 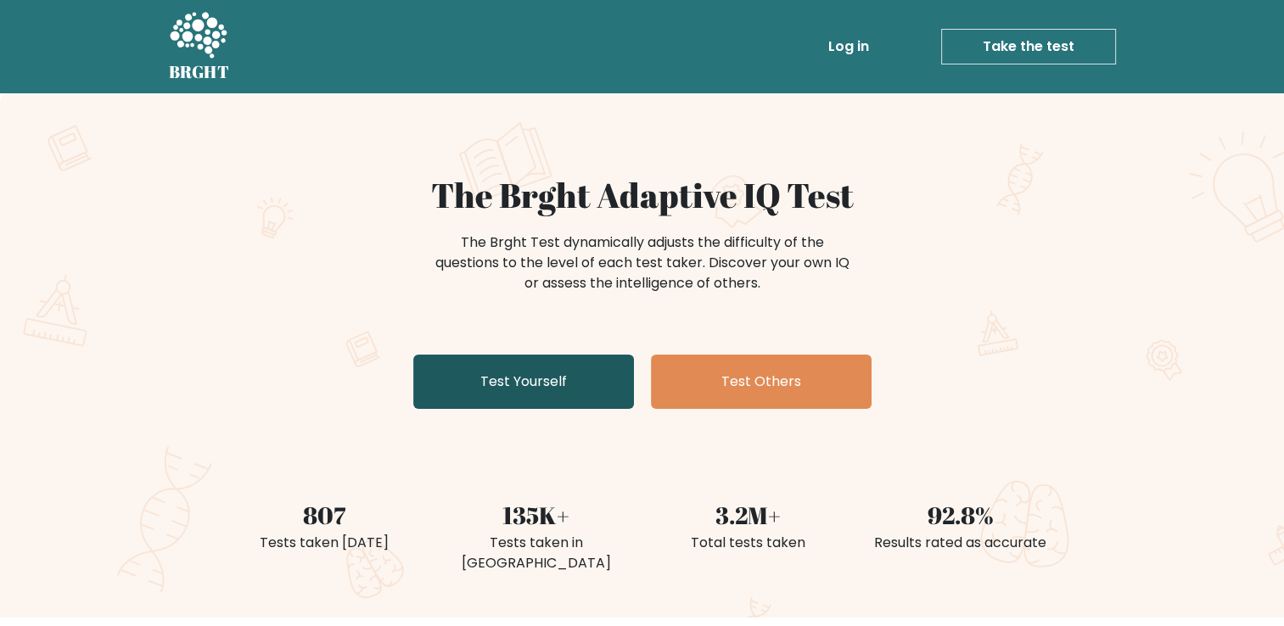 I want to click on div: The Brght Test dynamically adjusts the difficulty of the questions to the level of each test take..., so click(x=642, y=263).